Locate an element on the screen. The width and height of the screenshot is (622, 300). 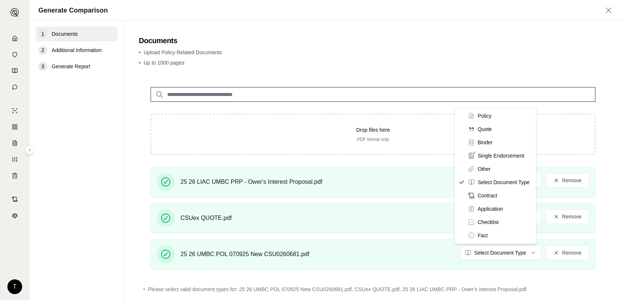
span: Other is located at coordinates (484, 169).